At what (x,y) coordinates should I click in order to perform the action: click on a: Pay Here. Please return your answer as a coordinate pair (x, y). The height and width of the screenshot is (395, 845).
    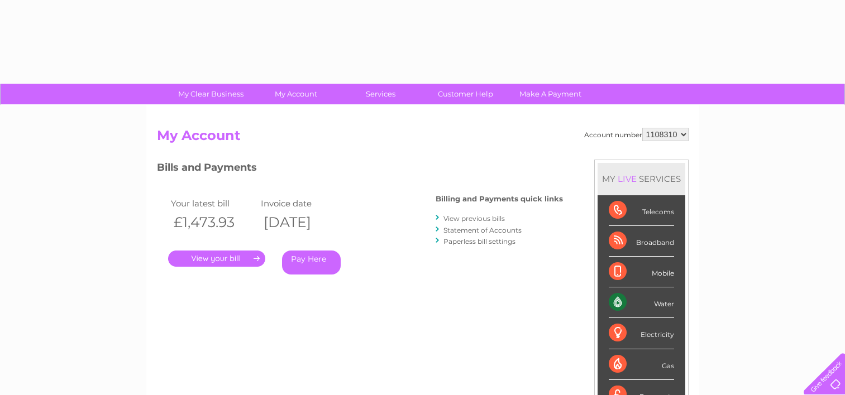
    Looking at the image, I should click on (311, 263).